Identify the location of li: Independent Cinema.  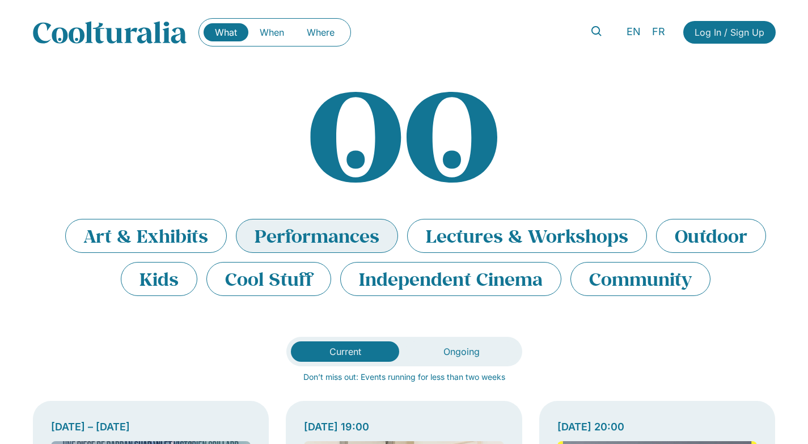
(451, 279).